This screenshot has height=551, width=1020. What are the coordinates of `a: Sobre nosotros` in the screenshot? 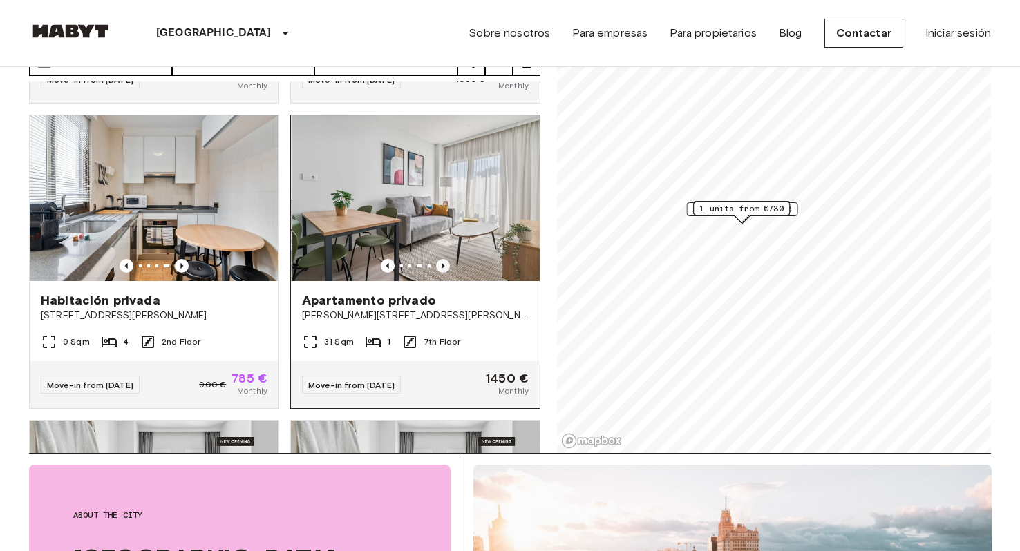 It's located at (509, 33).